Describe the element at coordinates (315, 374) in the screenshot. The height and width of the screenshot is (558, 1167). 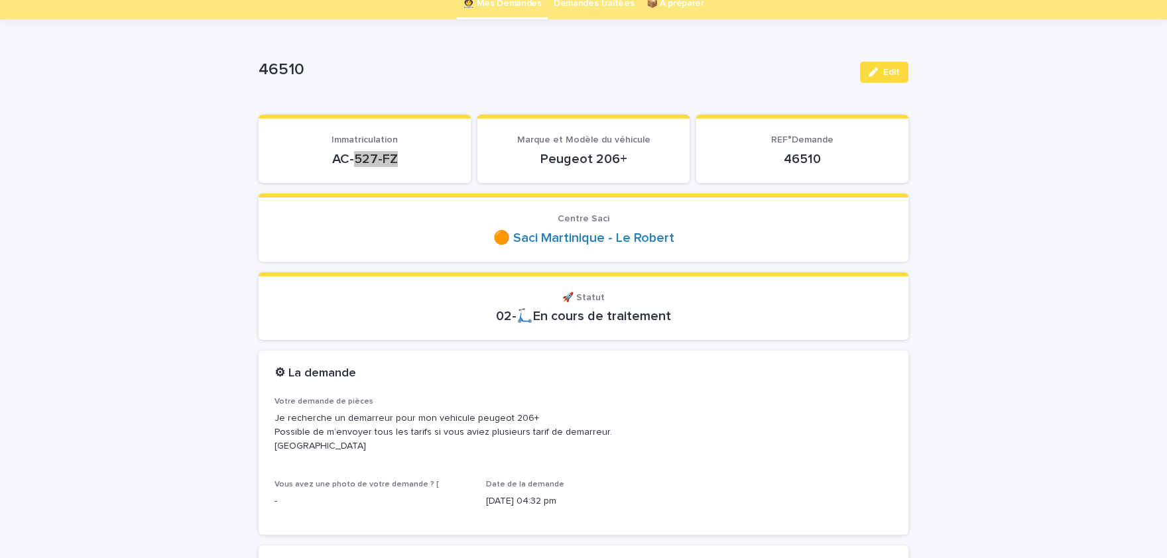
I see `h2: ⚙ La demande` at that location.